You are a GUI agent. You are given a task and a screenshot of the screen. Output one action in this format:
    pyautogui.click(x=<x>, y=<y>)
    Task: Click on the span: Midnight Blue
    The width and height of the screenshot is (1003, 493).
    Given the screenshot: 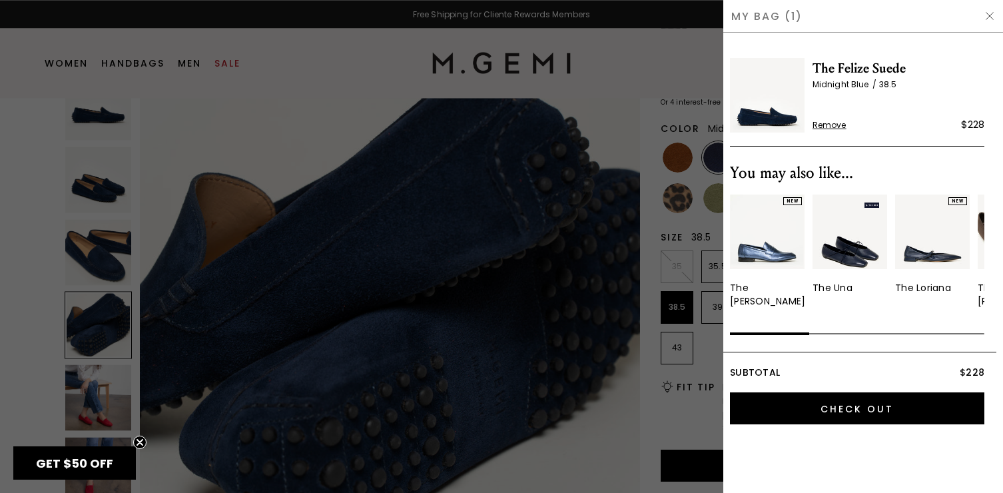 What is the action you would take?
    pyautogui.click(x=846, y=84)
    